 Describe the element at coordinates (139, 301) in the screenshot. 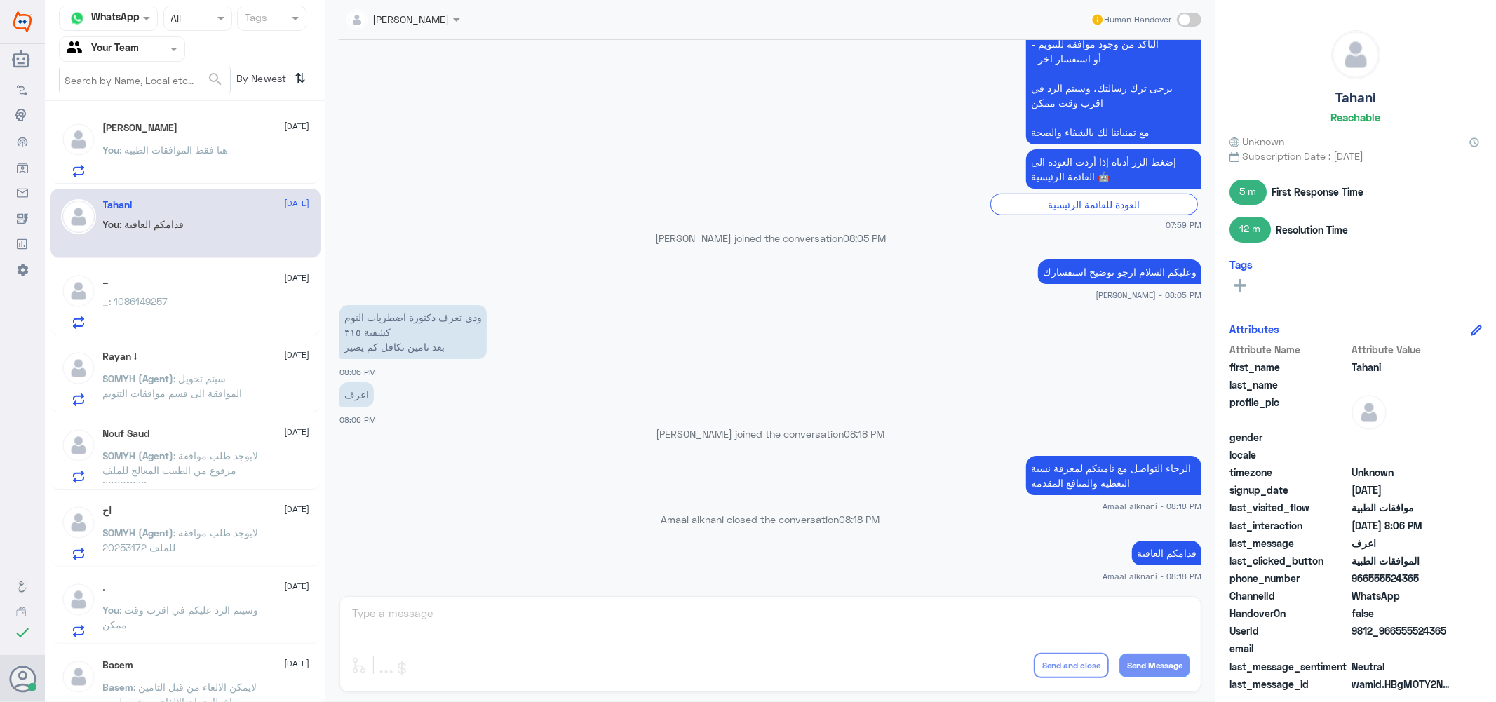

I see `span: : 1086149257` at that location.